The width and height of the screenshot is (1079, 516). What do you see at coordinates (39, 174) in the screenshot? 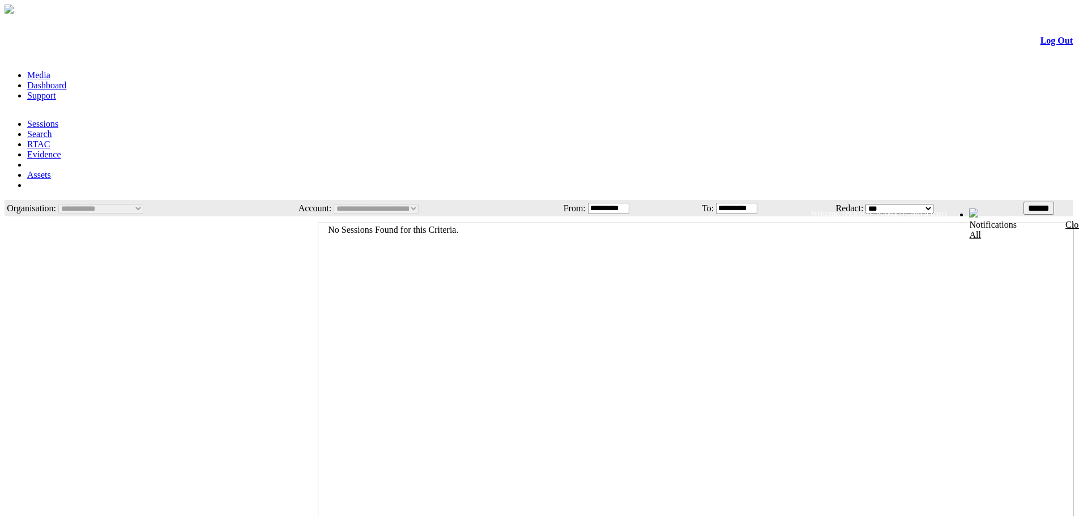
I see `a: Assets` at bounding box center [39, 174].